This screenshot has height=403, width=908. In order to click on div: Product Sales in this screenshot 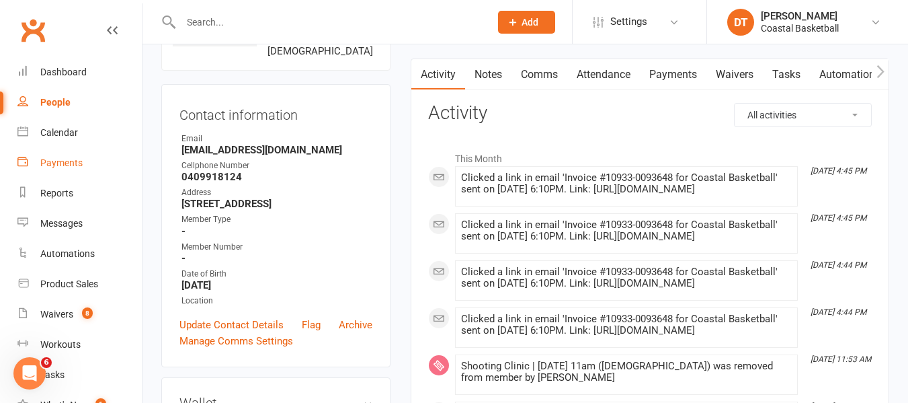, I will do `click(69, 284)`.